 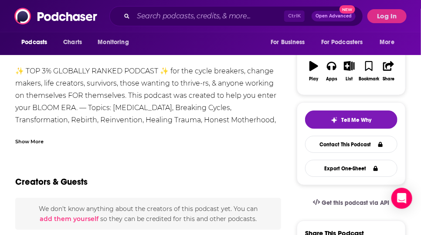 What do you see at coordinates (148, 120) in the screenshot?
I see `div: ✨ TOP 3% GLOBALLY RANKED PODCAST ✨ for the cycle breakers, change makers, life creators, survivor...` at bounding box center [148, 120].